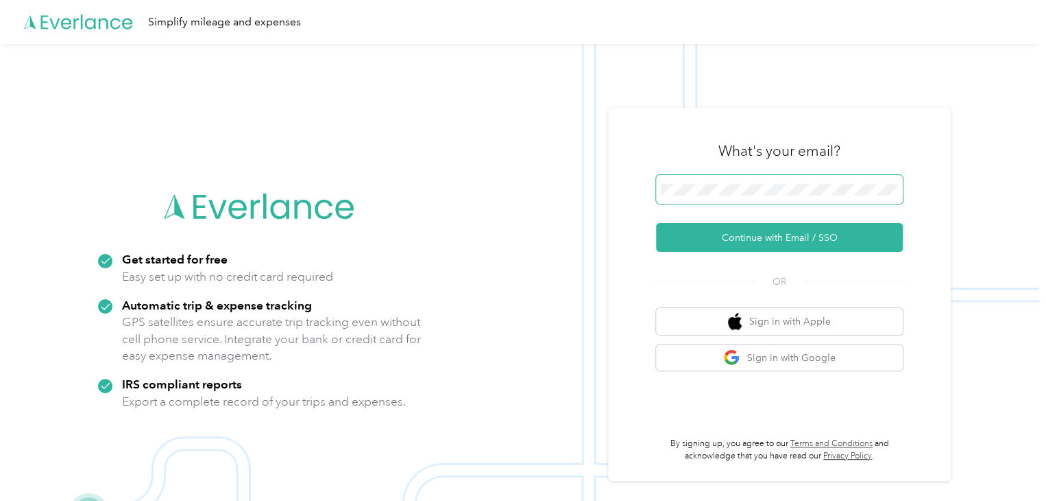  What do you see at coordinates (228, 276) in the screenshot?
I see `p: Easy set up with no credit card required` at bounding box center [228, 276].